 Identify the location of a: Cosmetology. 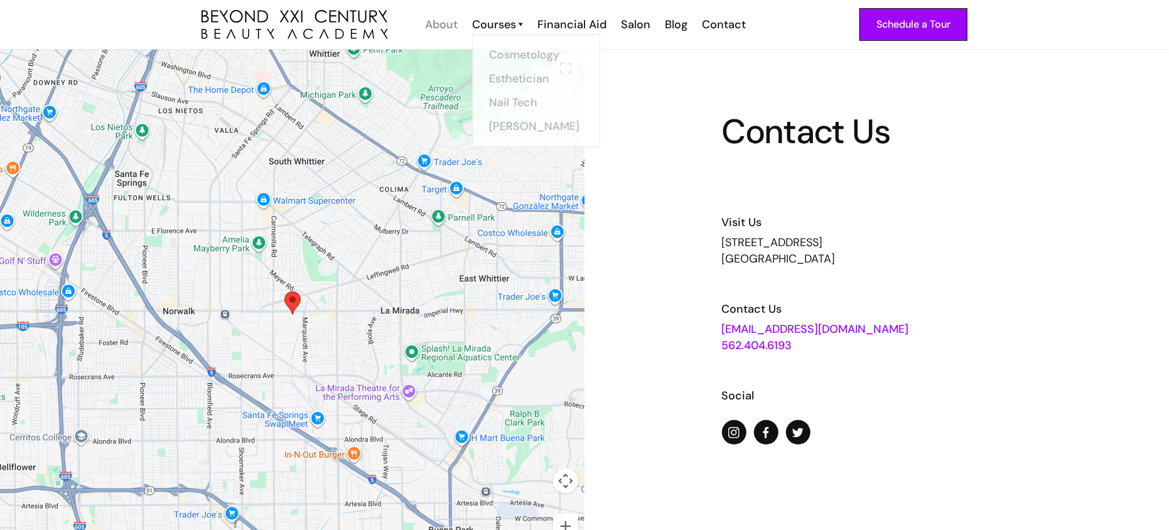
(536, 55).